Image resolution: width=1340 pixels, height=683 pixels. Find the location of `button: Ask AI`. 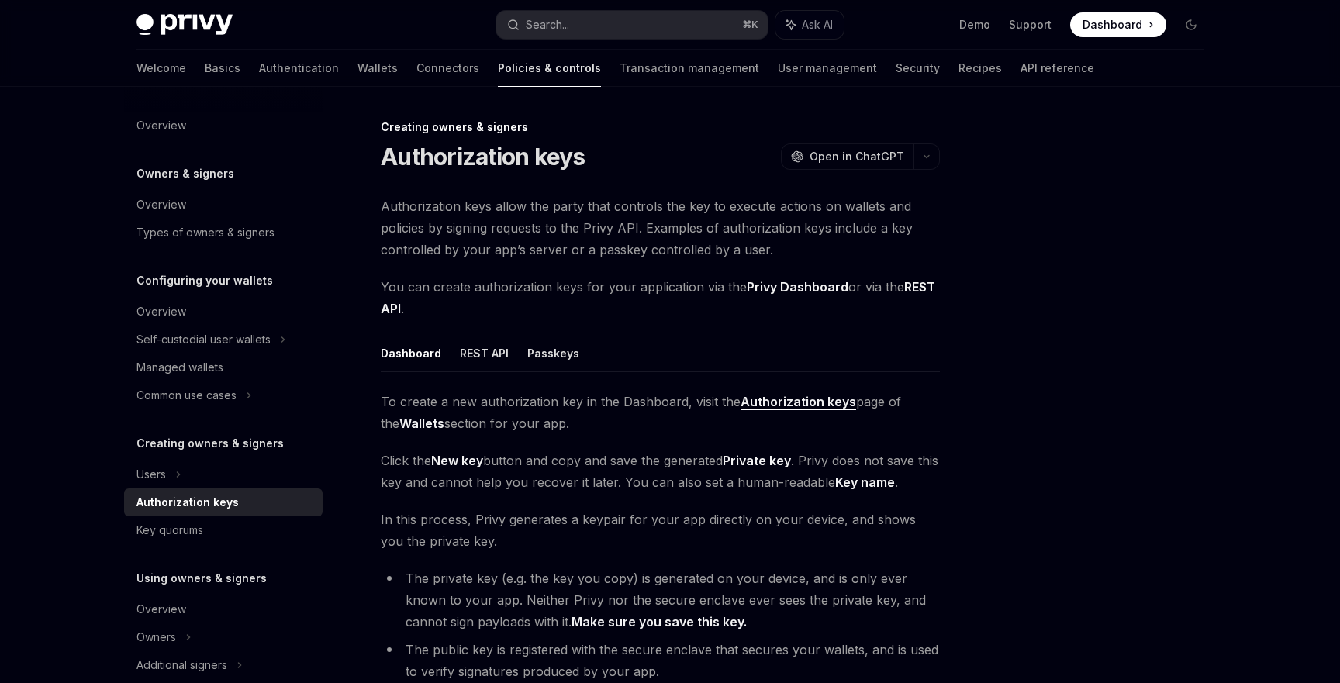

button: Ask AI is located at coordinates (810, 25).